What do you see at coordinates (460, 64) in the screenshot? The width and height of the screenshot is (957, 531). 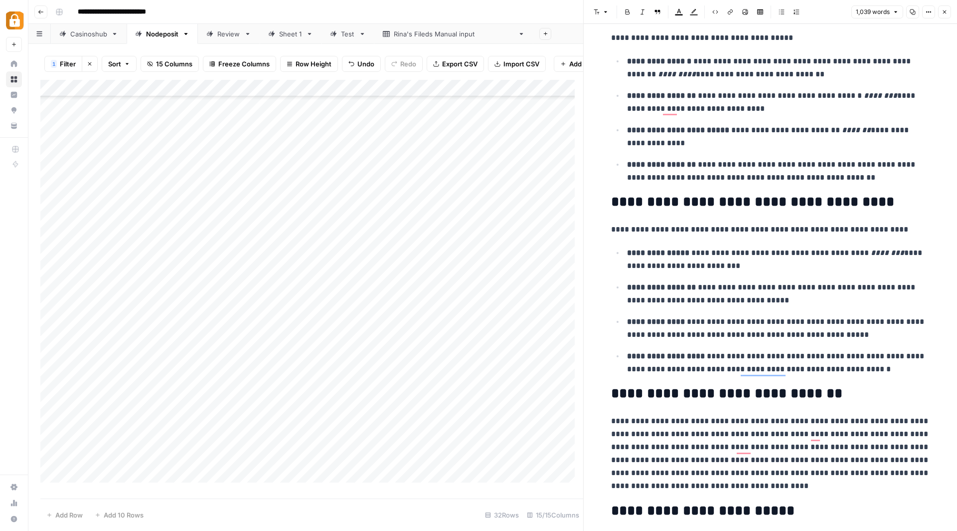 I see `span: Export CSV` at bounding box center [460, 64].